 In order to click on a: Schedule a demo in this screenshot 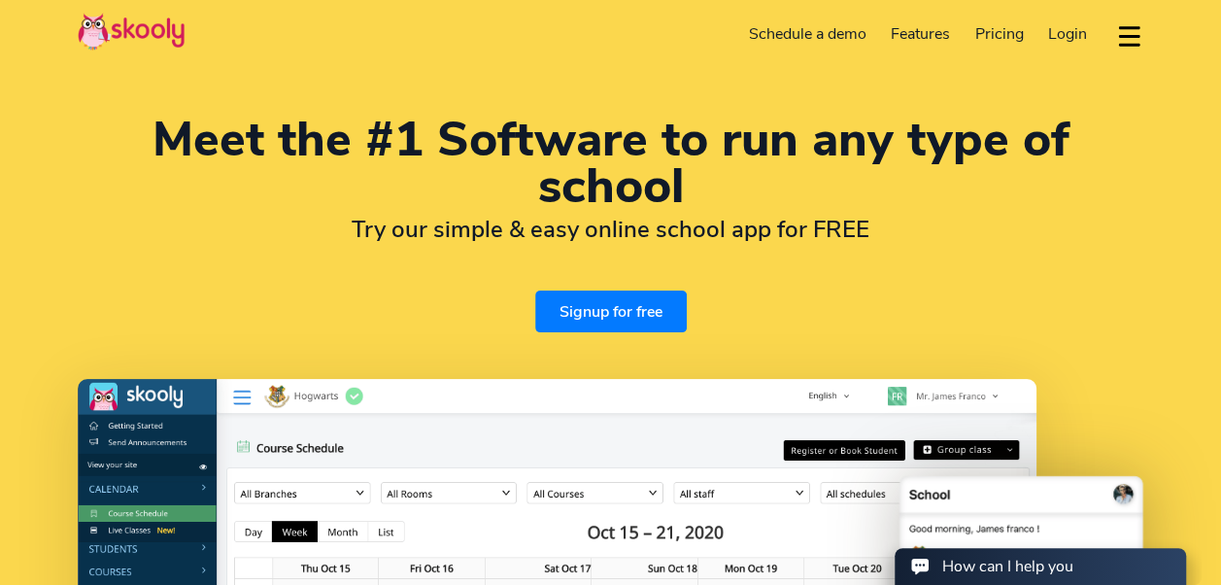, I will do `click(807, 34)`.